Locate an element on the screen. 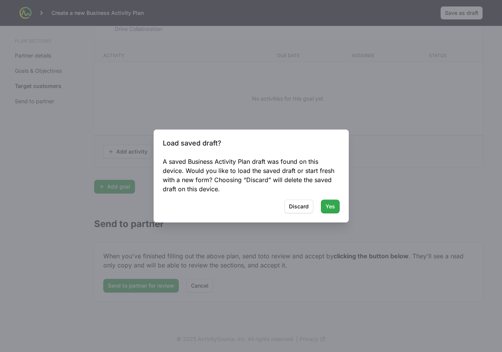  button: Yes is located at coordinates (330, 207).